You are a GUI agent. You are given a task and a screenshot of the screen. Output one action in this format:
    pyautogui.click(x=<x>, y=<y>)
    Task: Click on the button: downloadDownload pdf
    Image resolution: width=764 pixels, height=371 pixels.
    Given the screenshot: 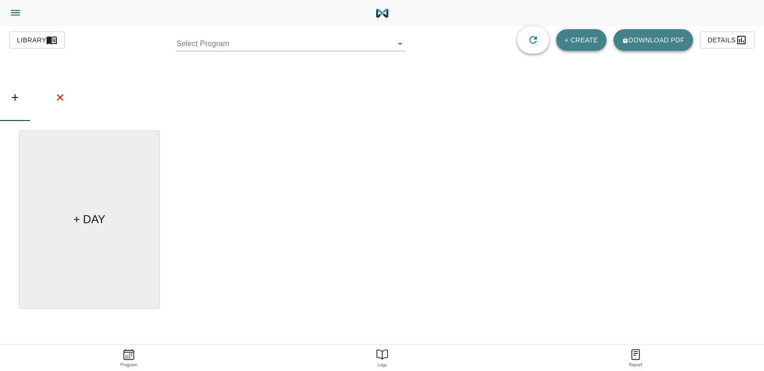 What is the action you would take?
    pyautogui.click(x=653, y=40)
    